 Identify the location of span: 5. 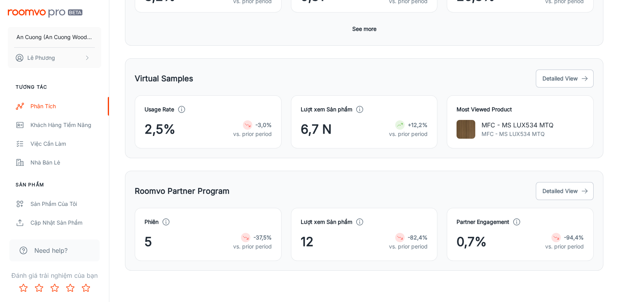
(148, 242).